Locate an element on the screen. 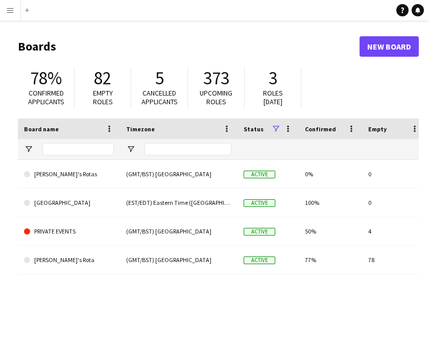 This screenshot has width=429, height=351. span: 5 is located at coordinates (159, 78).